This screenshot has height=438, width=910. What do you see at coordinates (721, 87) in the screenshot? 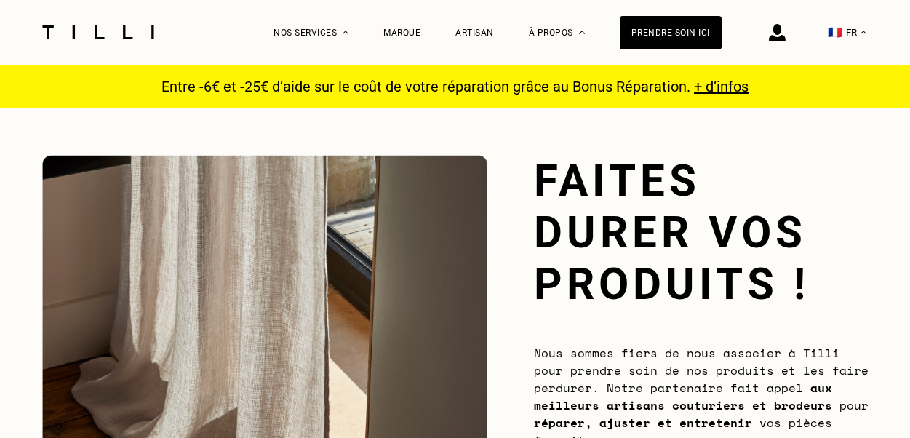
I see `span: + d’infos` at bounding box center [721, 87].